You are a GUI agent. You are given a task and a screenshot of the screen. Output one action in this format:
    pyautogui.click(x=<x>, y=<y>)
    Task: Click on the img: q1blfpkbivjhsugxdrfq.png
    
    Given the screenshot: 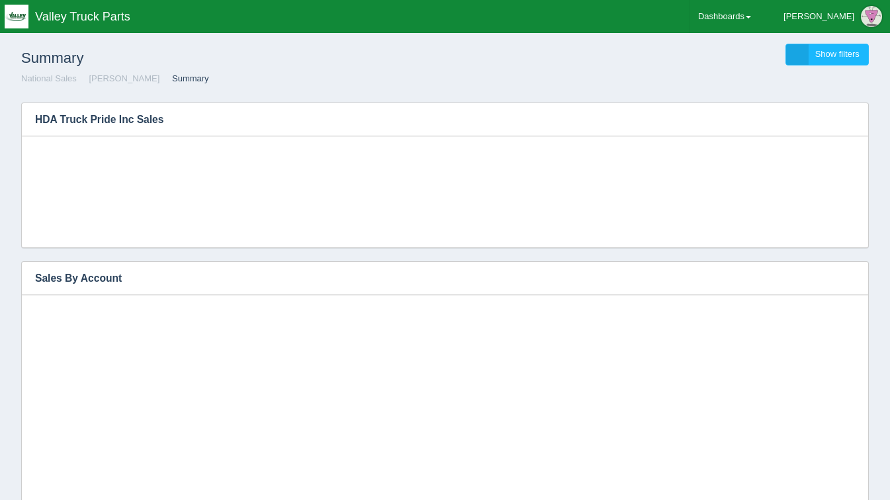 What is the action you would take?
    pyautogui.click(x=17, y=17)
    